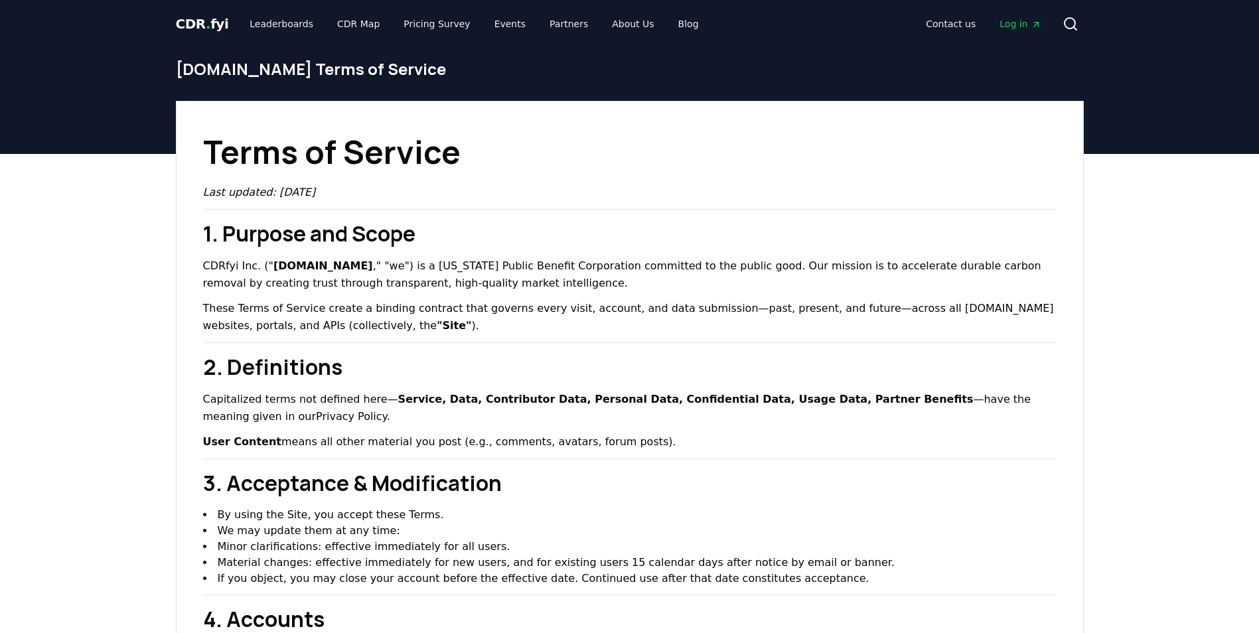  I want to click on a: About Us, so click(632, 24).